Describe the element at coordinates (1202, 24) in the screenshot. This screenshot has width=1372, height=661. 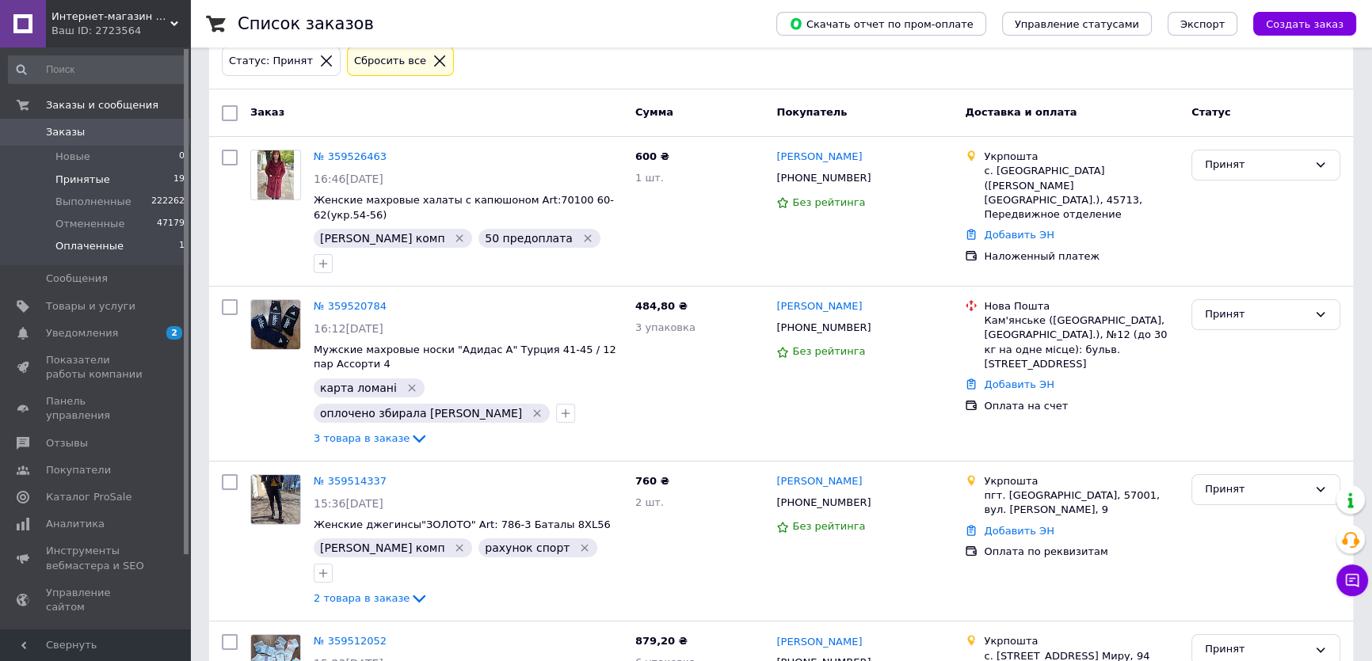
I see `button: Экспорт` at that location.